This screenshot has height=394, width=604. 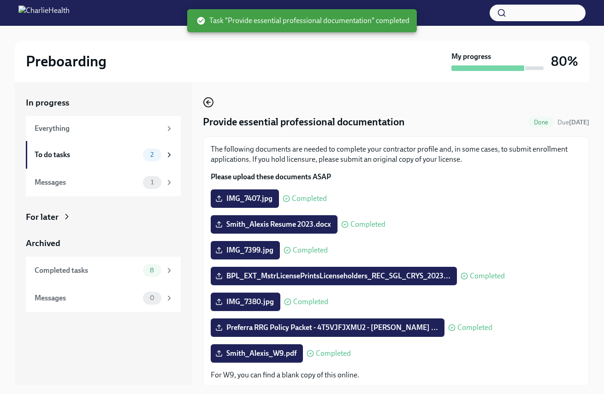 What do you see at coordinates (152, 182) in the screenshot?
I see `span: 1` at bounding box center [152, 182].